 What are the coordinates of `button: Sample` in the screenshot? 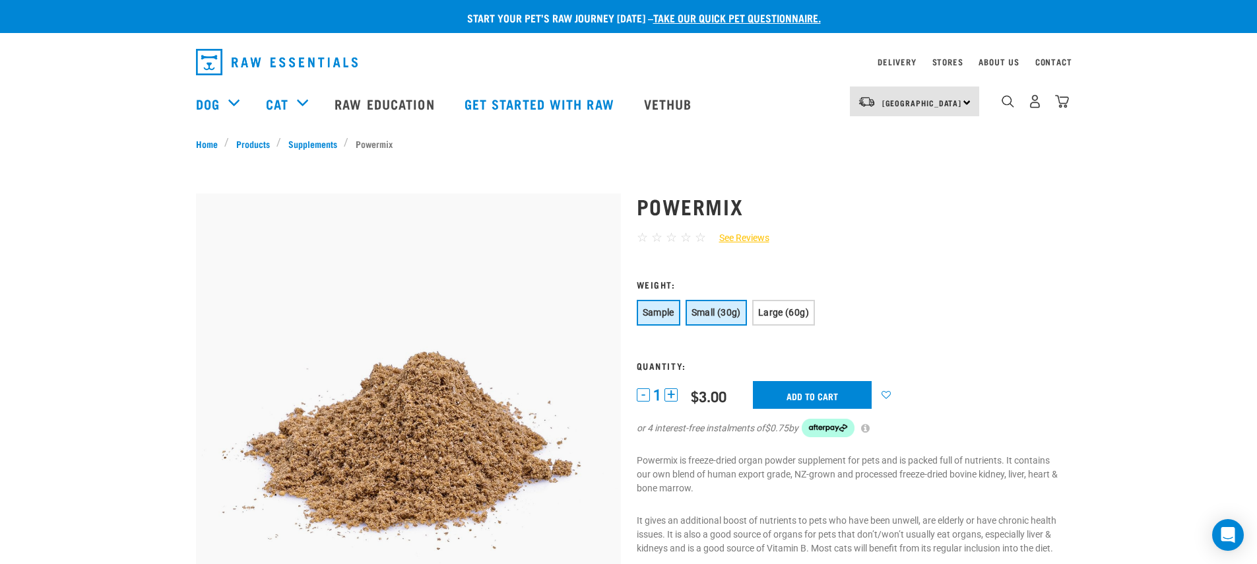 It's located at (659, 312).